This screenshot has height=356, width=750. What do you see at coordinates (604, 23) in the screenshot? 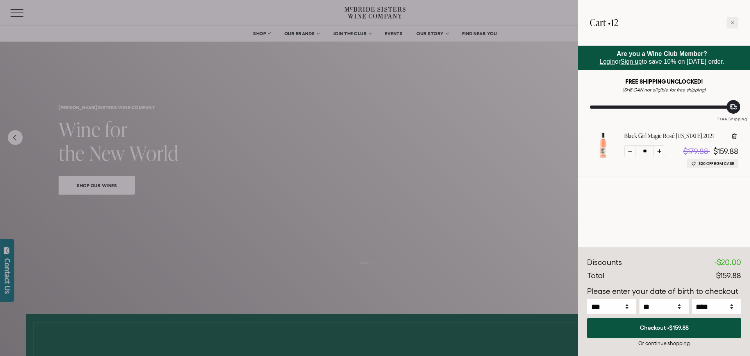
I see `h2: Cart •` at bounding box center [604, 23].